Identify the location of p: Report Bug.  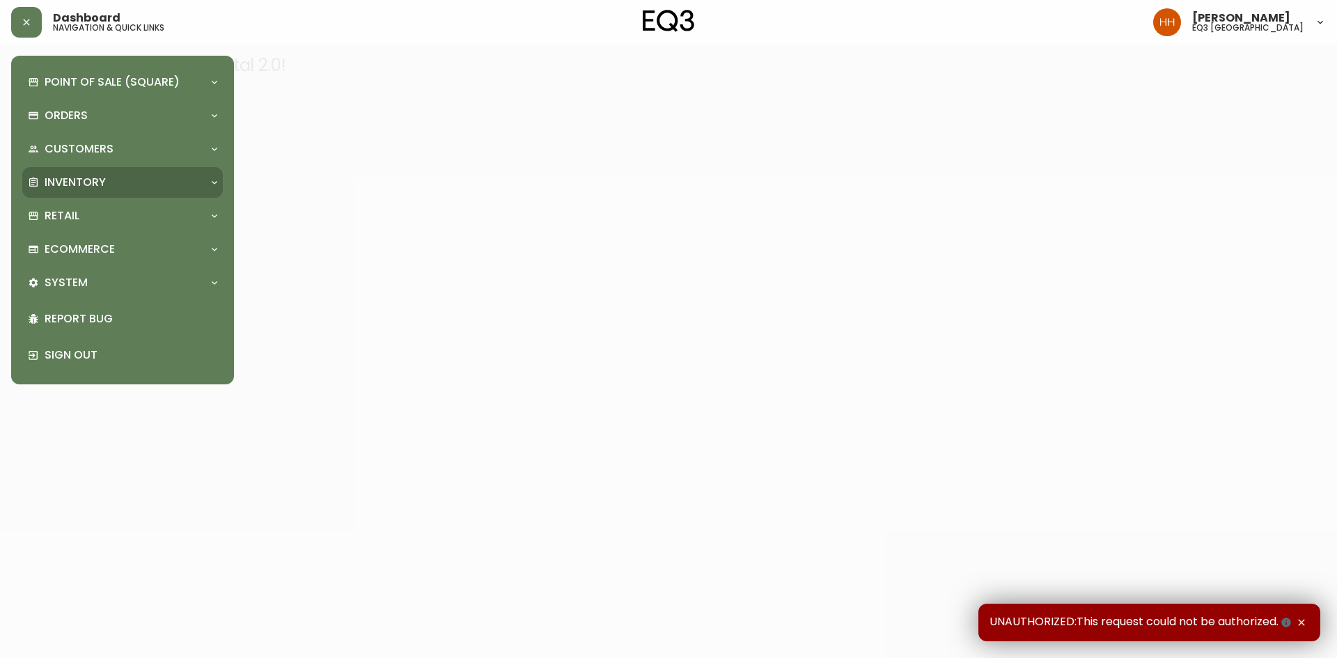
(131, 319).